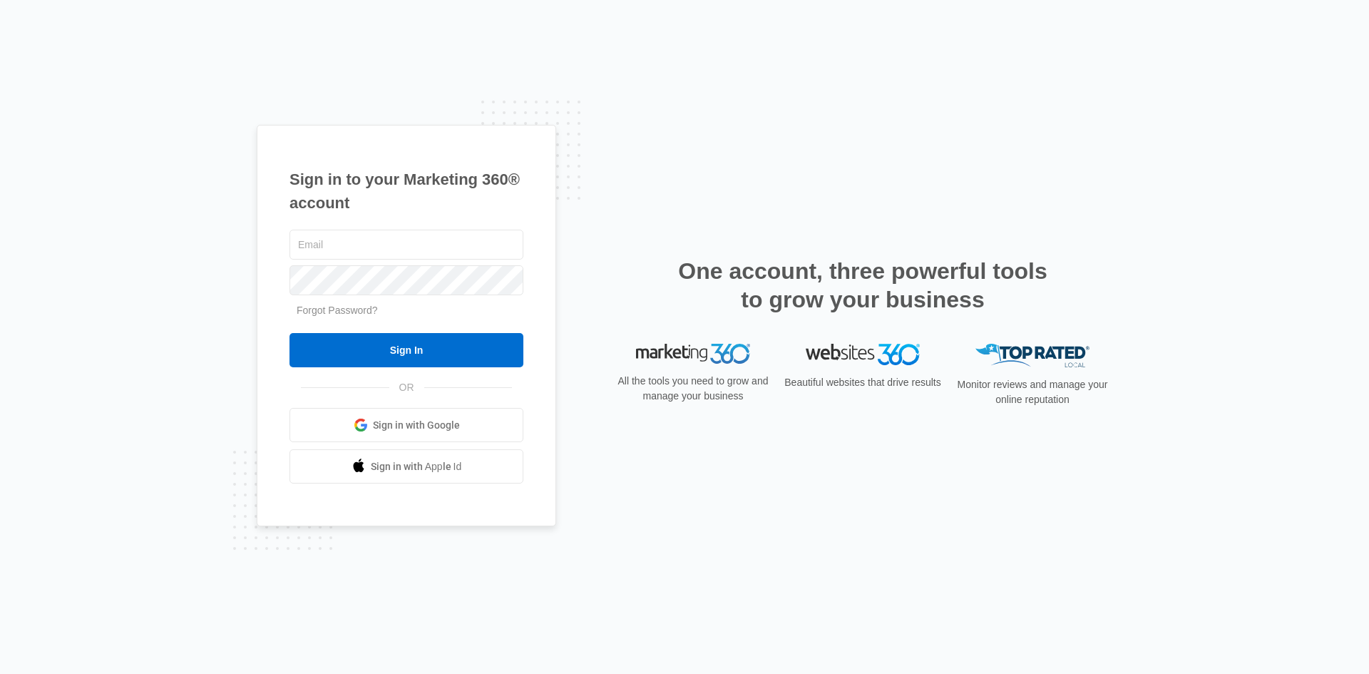  Describe the element at coordinates (337, 310) in the screenshot. I see `a: Forgot Password?` at that location.